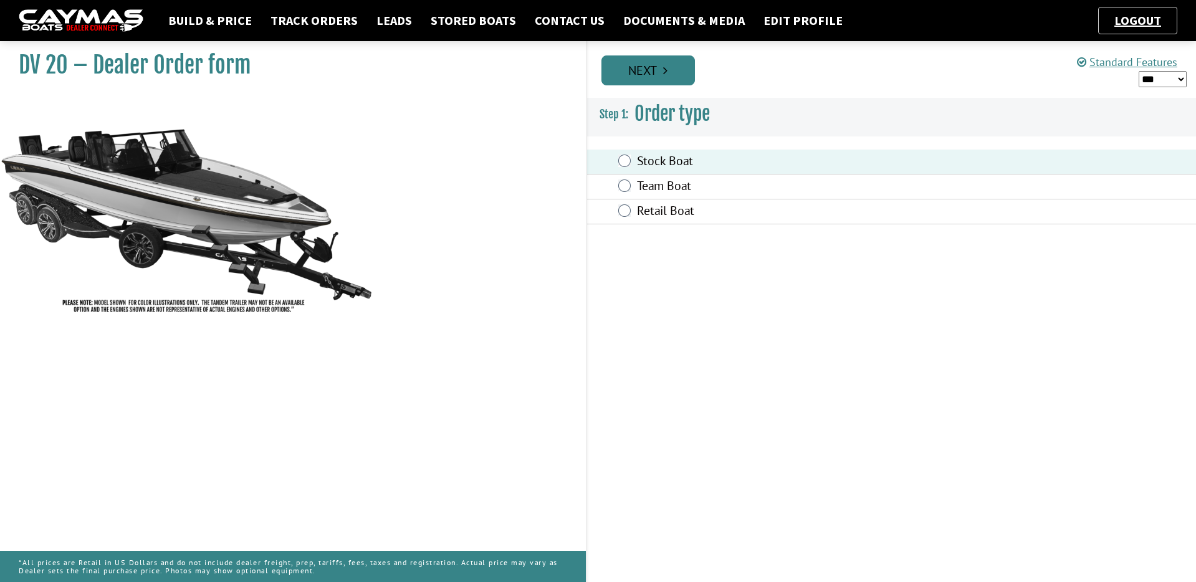 Image resolution: width=1196 pixels, height=582 pixels. I want to click on a: Track Orders, so click(314, 21).